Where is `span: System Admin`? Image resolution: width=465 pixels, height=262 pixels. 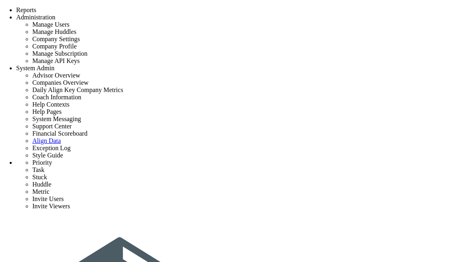 span: System Admin is located at coordinates (35, 68).